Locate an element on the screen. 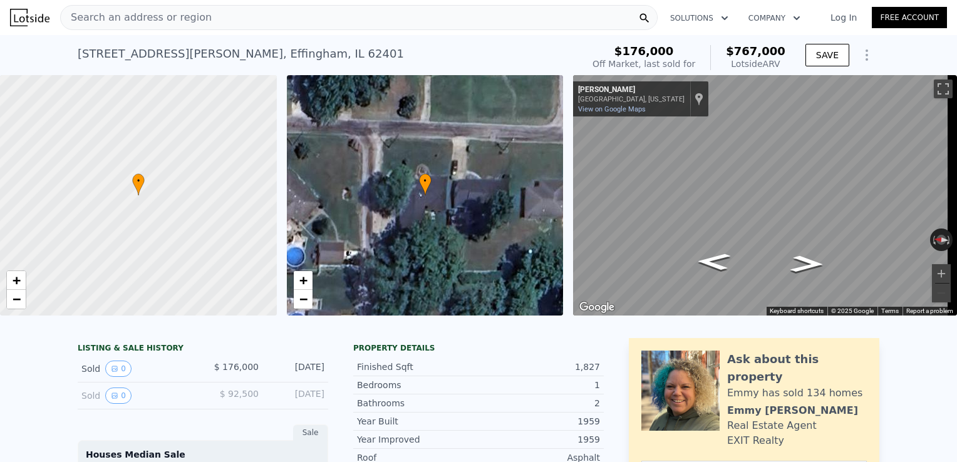 This screenshot has width=957, height=462. div: Year Built is located at coordinates (418, 422).